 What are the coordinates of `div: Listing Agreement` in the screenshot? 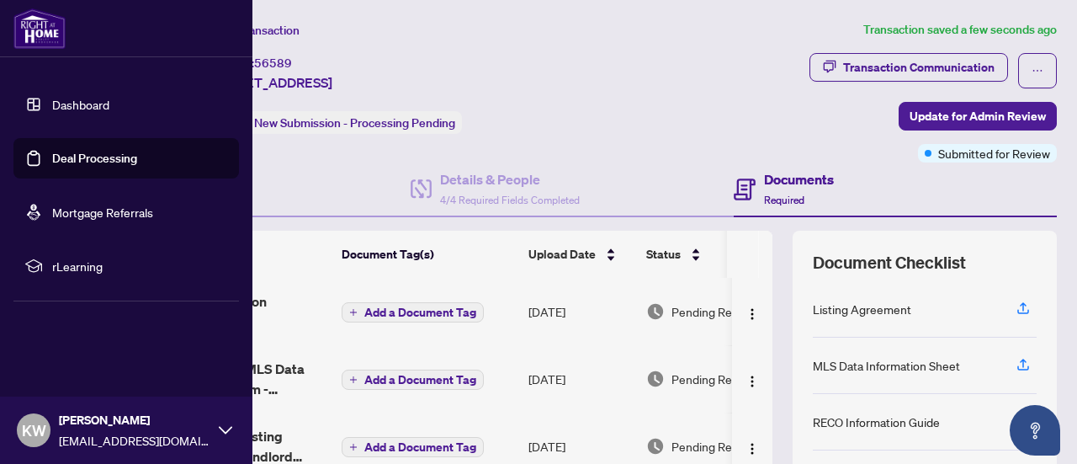 It's located at (861, 309).